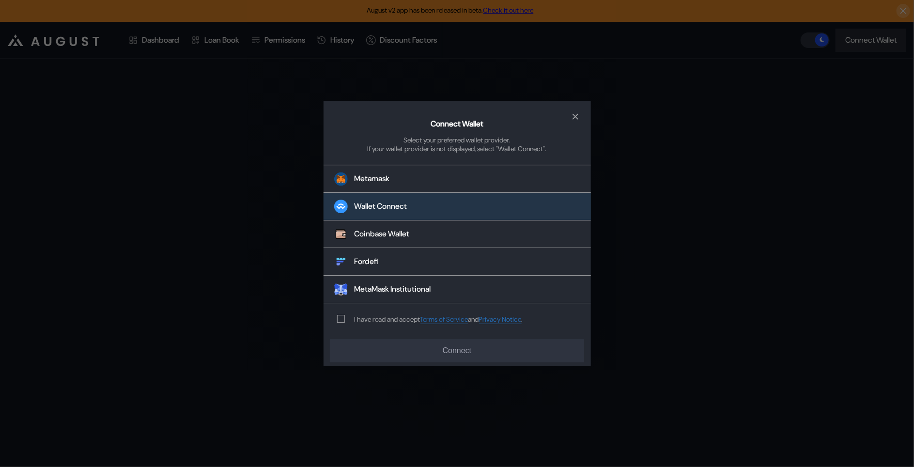 This screenshot has width=914, height=467. Describe the element at coordinates (457, 124) in the screenshot. I see `h2: Connect Wallet` at that location.